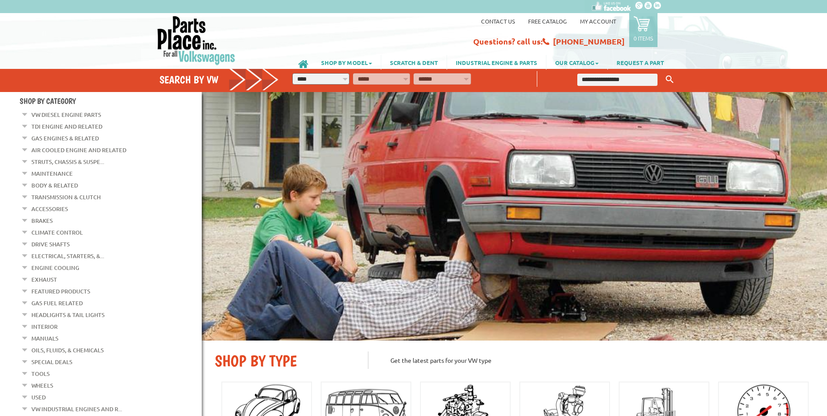  What do you see at coordinates (61, 291) in the screenshot?
I see `a: Featured Products` at bounding box center [61, 291].